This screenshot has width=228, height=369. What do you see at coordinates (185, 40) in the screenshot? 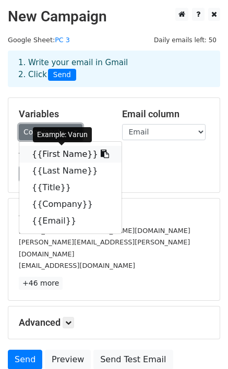
I see `a: Daily emails left: 50` at bounding box center [185, 40].